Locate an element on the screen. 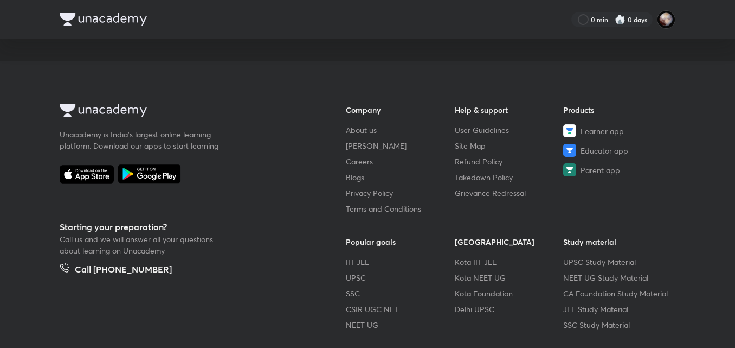 This screenshot has height=348, width=735. img: Learner app is located at coordinates (570, 131).